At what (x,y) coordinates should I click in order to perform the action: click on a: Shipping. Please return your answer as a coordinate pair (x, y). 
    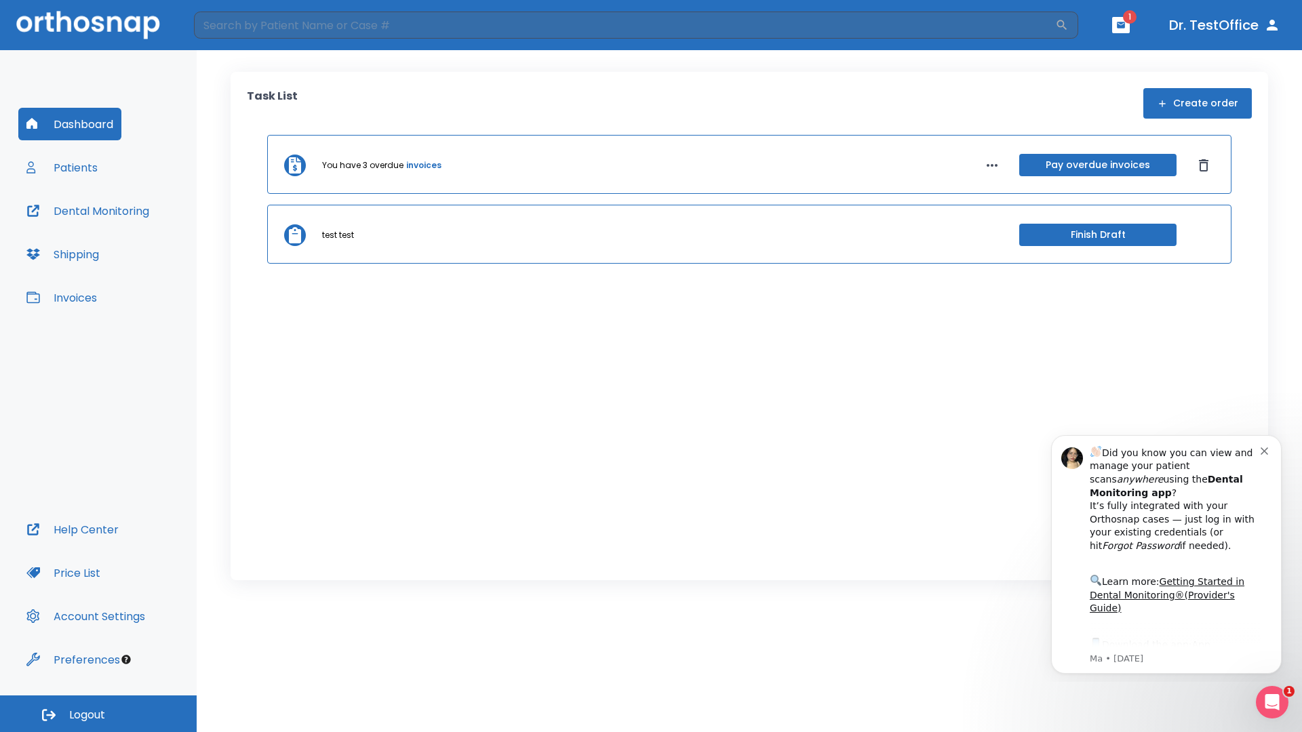
    Looking at the image, I should click on (62, 254).